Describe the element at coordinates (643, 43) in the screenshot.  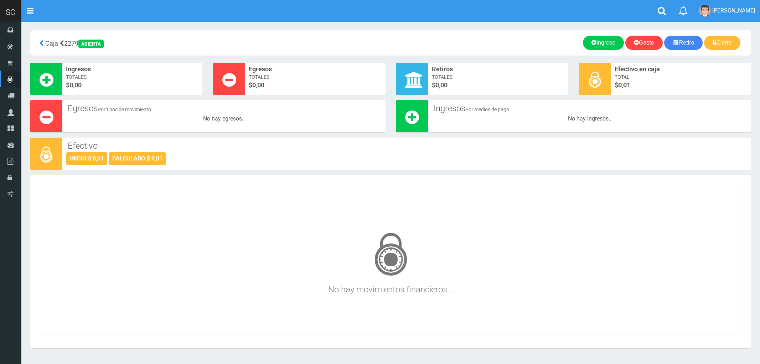
I see `a: Gasto` at that location.